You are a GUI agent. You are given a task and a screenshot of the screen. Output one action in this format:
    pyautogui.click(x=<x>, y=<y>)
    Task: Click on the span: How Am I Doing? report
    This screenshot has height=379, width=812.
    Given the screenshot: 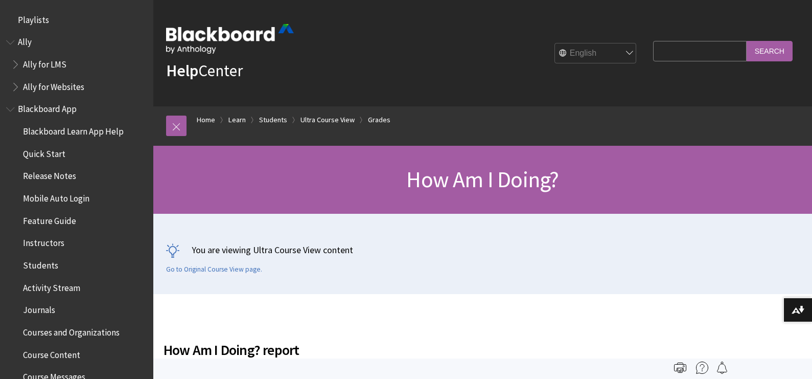 What is the action you would take?
    pyautogui.click(x=407, y=350)
    